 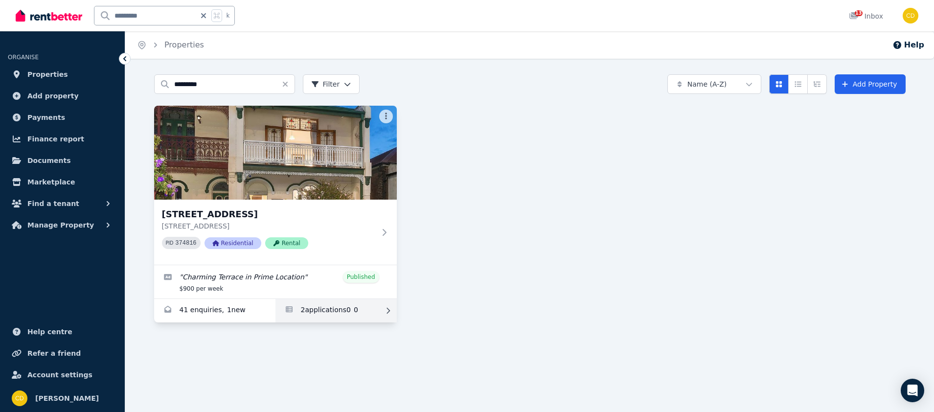 What do you see at coordinates (47, 74) in the screenshot?
I see `span: Properties` at bounding box center [47, 74].